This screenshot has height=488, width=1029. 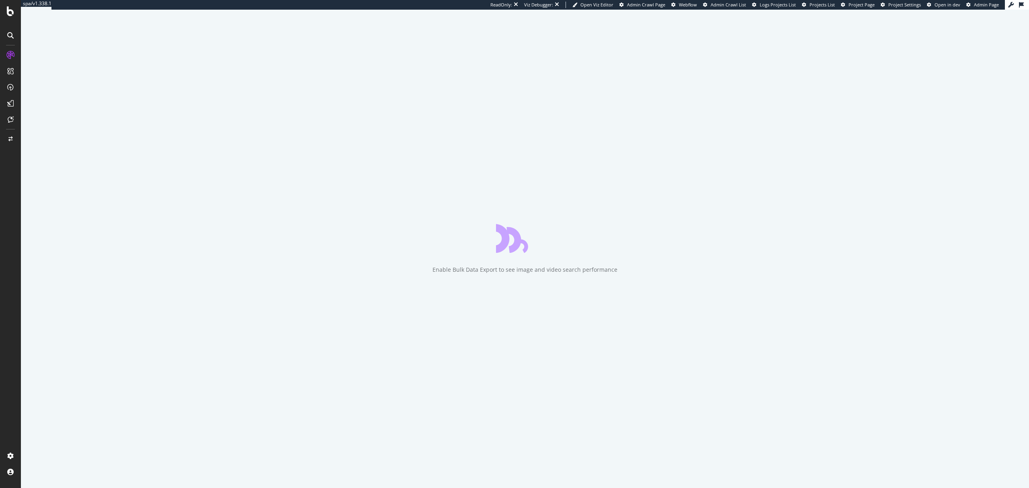 What do you see at coordinates (646, 4) in the screenshot?
I see `span: Admin Crawl Page` at bounding box center [646, 4].